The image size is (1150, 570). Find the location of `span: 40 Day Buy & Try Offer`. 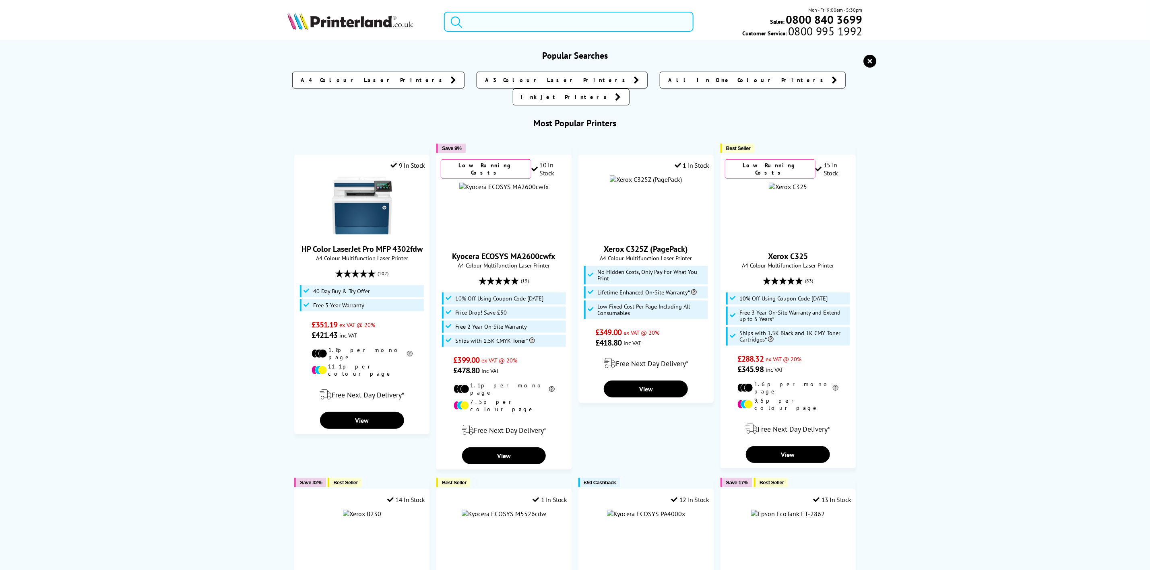

span: 40 Day Buy & Try Offer is located at coordinates (341, 291).